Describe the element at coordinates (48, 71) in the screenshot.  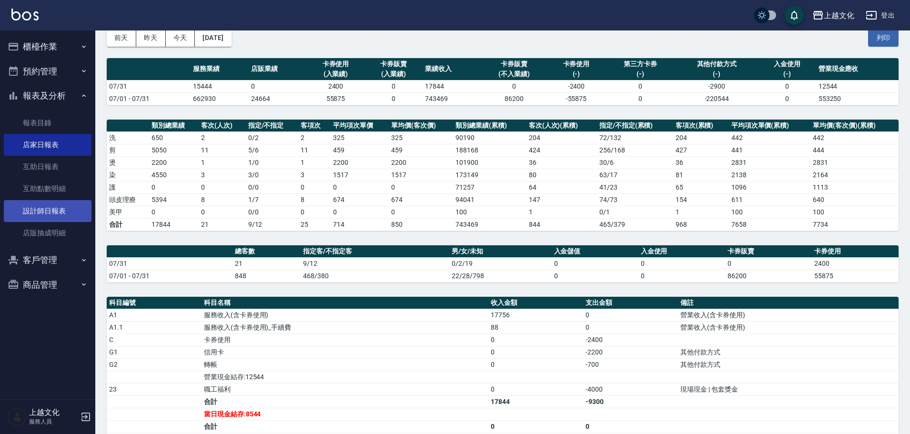
I see `button: 預約管理` at that location.